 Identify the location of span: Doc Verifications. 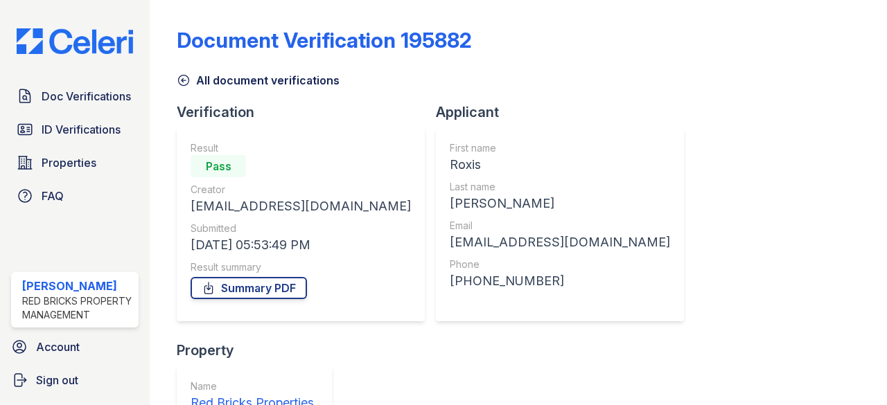
(86, 96).